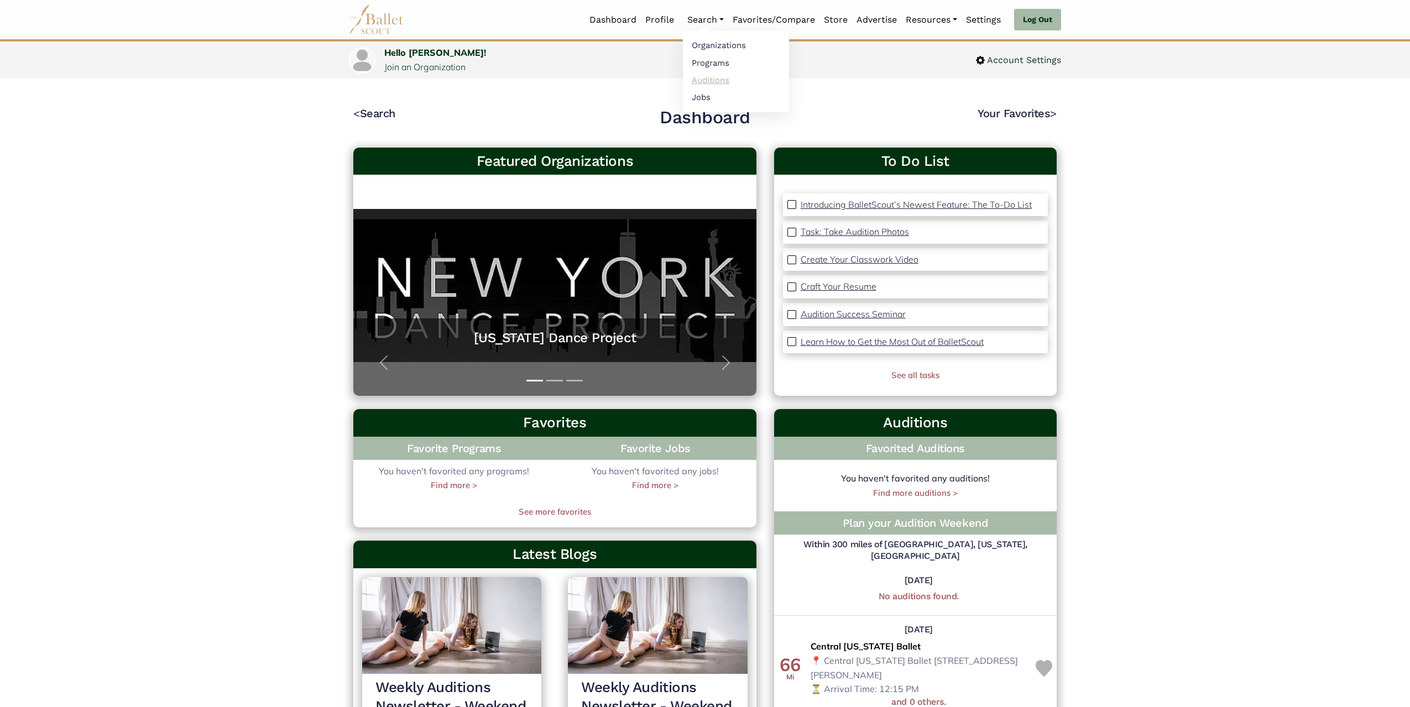  Describe the element at coordinates (574, 380) in the screenshot. I see `button: Slide 3` at that location.